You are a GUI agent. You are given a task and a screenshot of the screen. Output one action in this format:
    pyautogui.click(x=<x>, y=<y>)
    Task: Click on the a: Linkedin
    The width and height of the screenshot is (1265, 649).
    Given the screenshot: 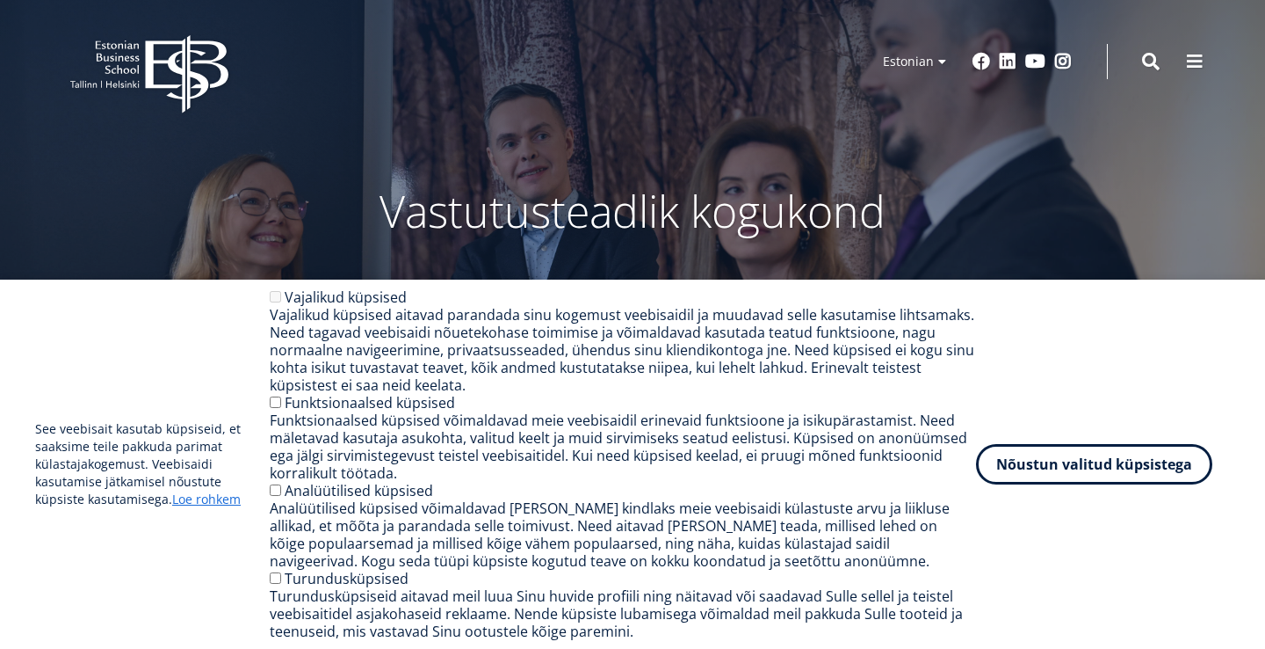 What is the action you would take?
    pyautogui.click(x=1008, y=62)
    